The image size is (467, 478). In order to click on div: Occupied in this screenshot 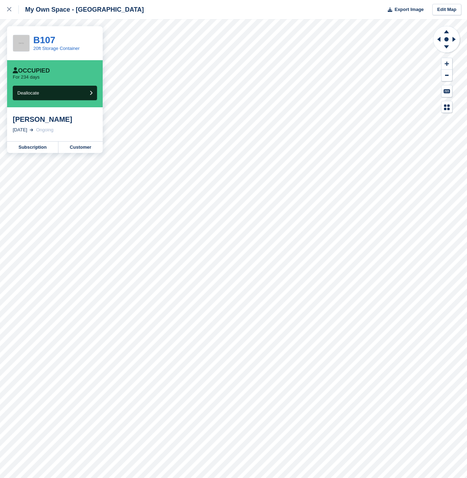, I will do `click(31, 71)`.